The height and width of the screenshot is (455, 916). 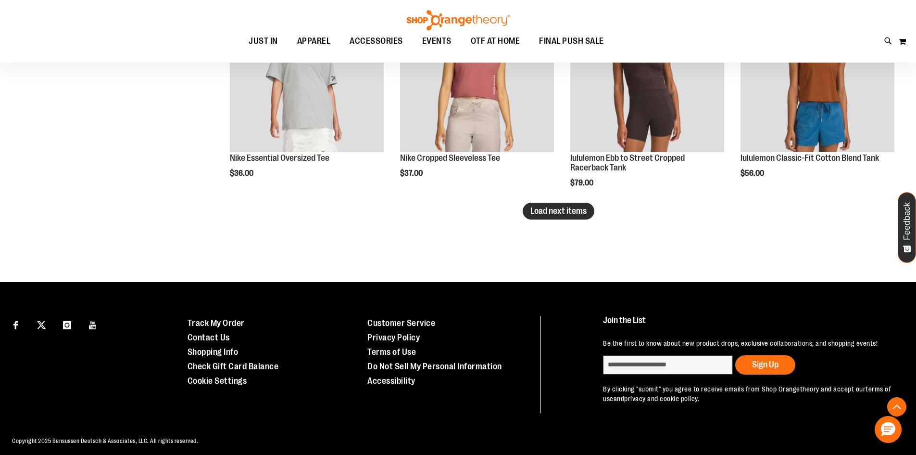 I want to click on a: EVENTS, so click(x=437, y=41).